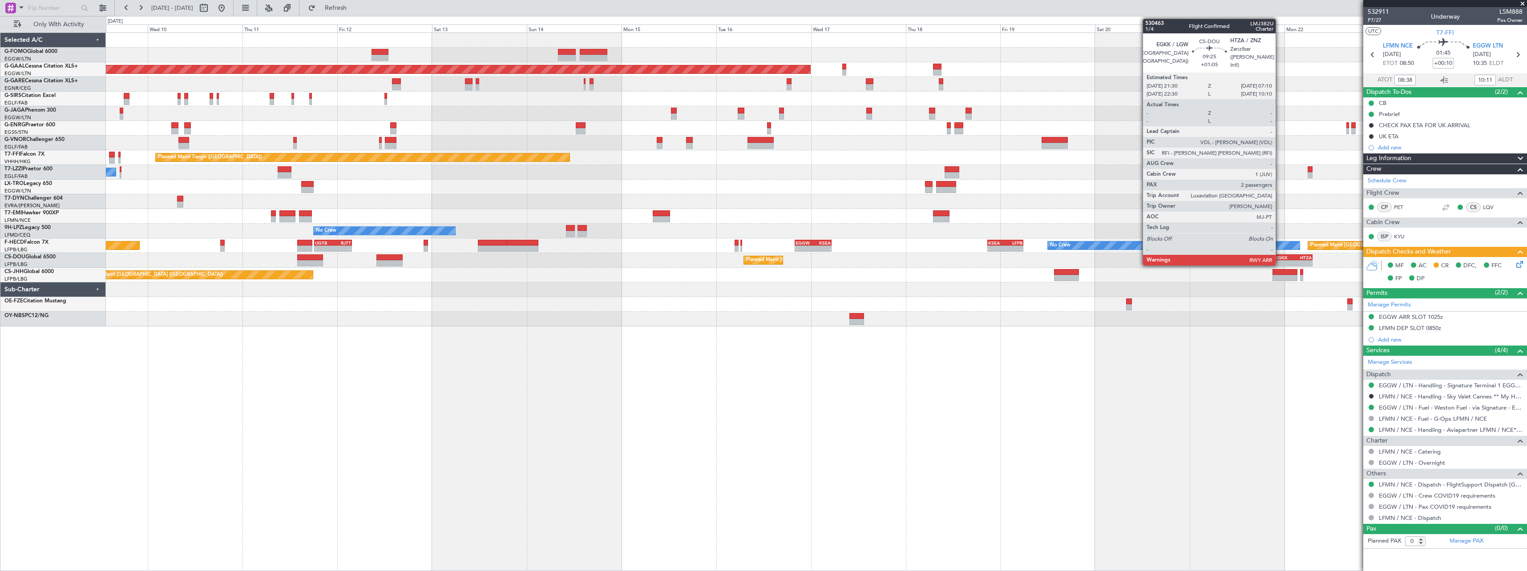 The width and height of the screenshot is (1527, 571). Describe the element at coordinates (574, 28) in the screenshot. I see `div: Sun 14` at that location.